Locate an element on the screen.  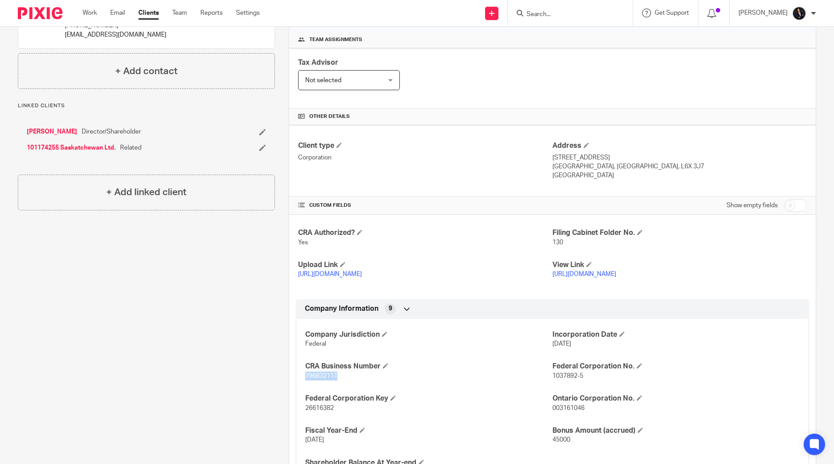
span: Other details is located at coordinates (329, 116).